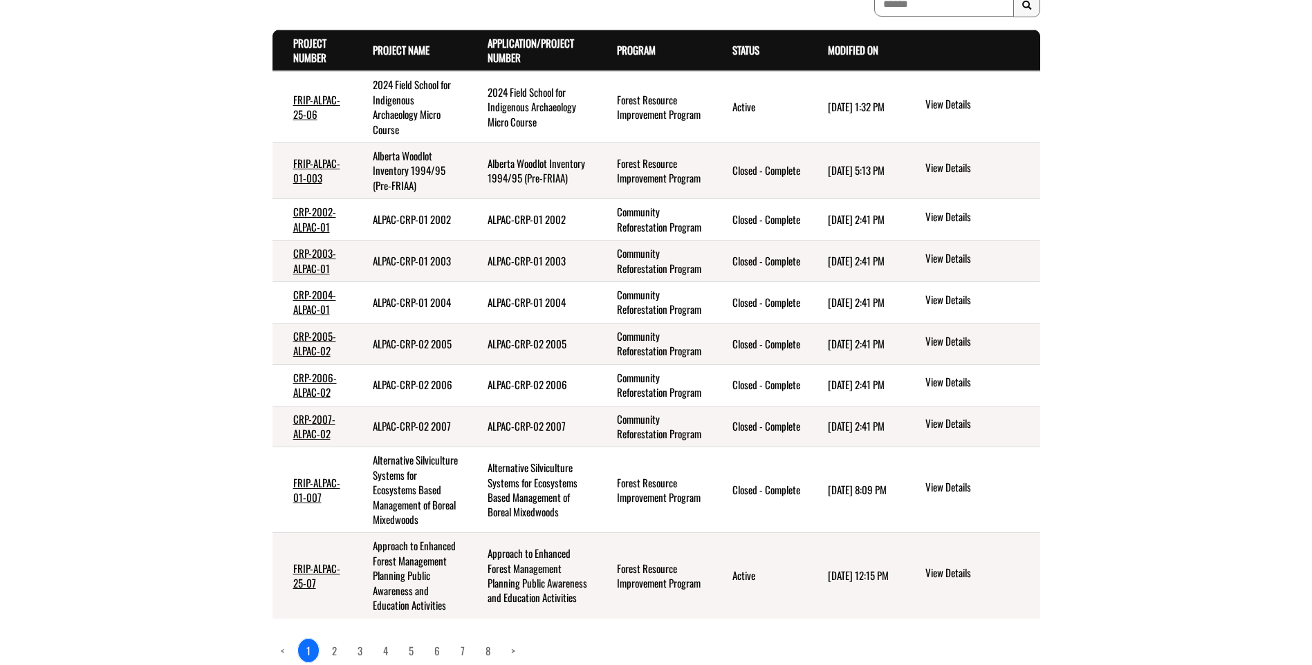 This screenshot has height=665, width=1312. Describe the element at coordinates (283, 651) in the screenshot. I see `a: Previous page` at that location.